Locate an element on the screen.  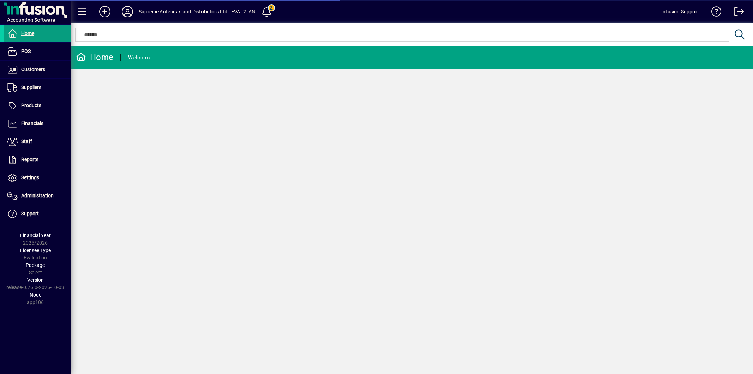
span: POS is located at coordinates (26, 51).